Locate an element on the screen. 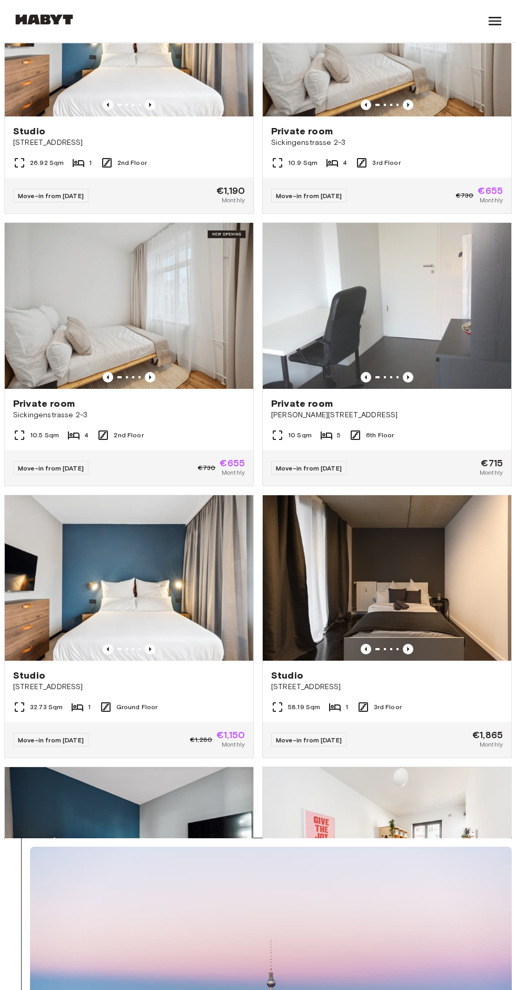 The width and height of the screenshot is (516, 990). img: Marketing picture of unit DE-01-483-204-01 is located at coordinates (129, 850).